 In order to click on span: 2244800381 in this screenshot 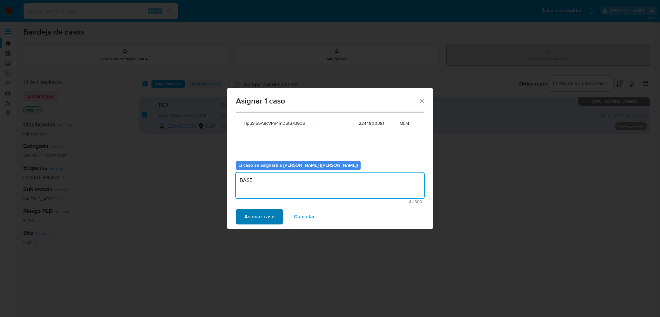, I will do `click(371, 123)`.